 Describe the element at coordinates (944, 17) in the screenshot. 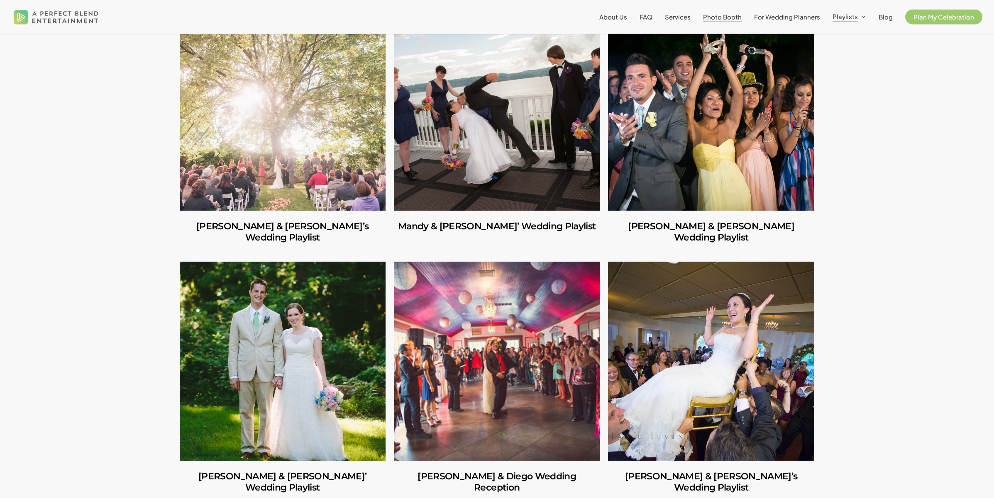

I see `a: Plan My Celebration` at that location.